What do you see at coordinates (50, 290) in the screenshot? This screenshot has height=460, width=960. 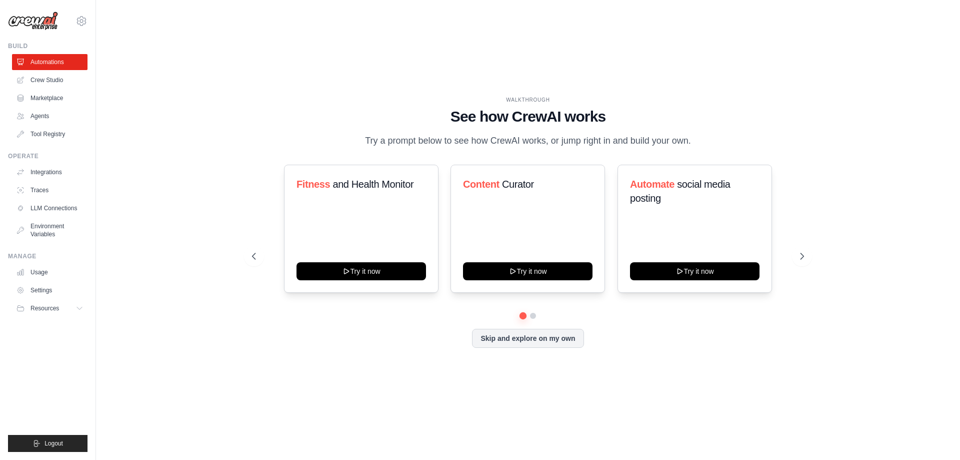 I see `a: Settings` at bounding box center [50, 290].